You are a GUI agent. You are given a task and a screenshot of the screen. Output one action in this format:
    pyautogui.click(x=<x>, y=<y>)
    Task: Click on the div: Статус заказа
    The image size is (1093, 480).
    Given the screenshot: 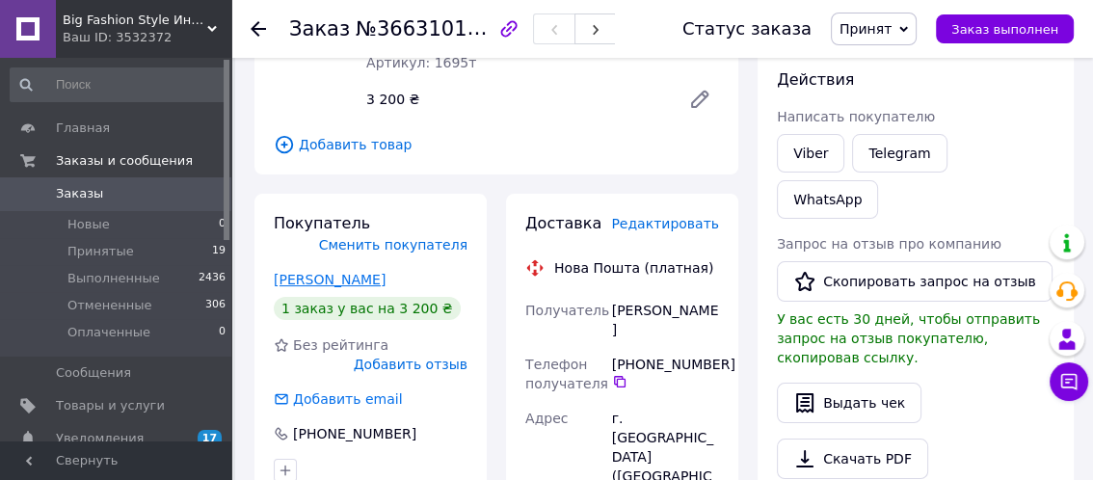 What is the action you would take?
    pyautogui.click(x=747, y=29)
    